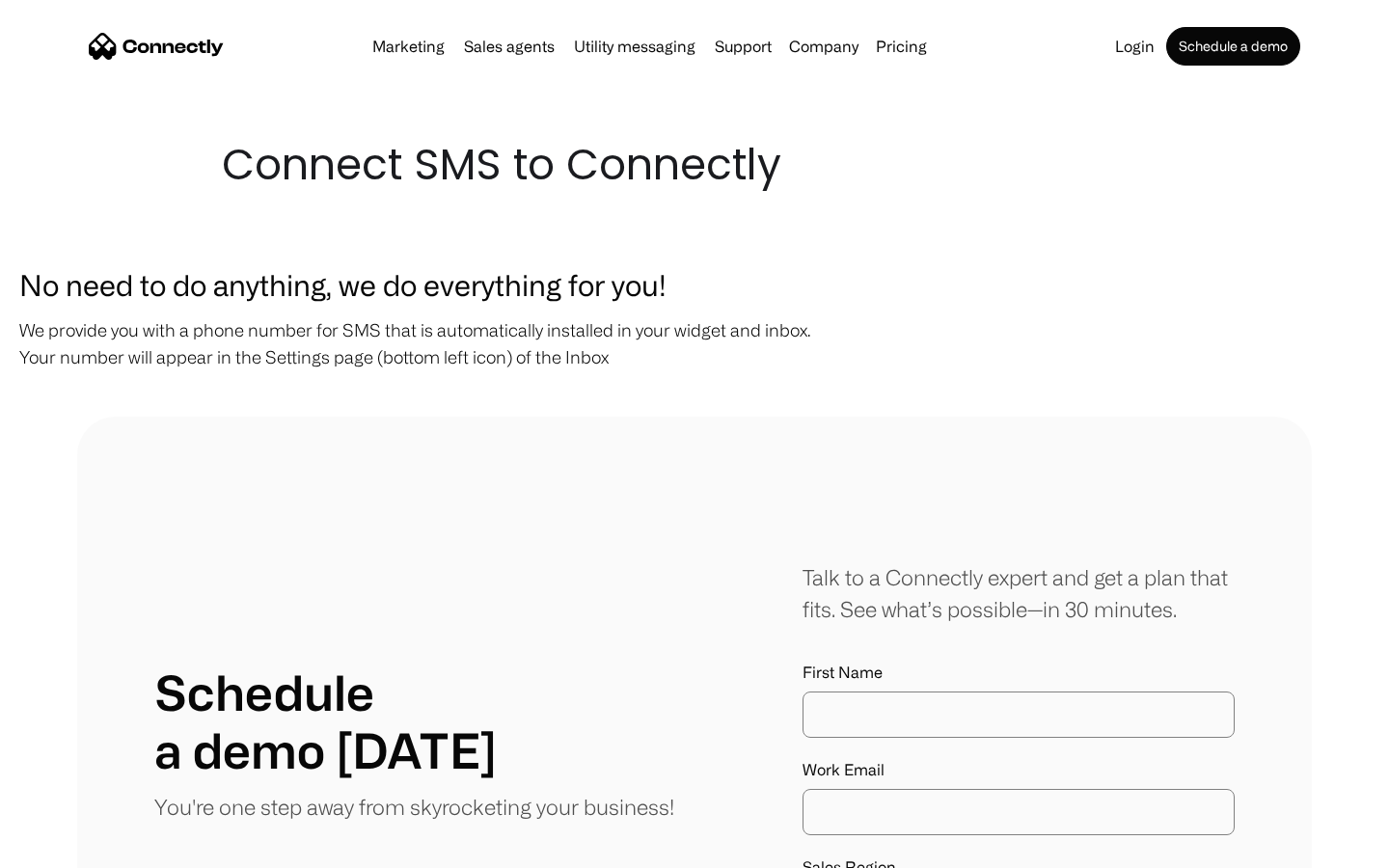 The image size is (1389, 868). What do you see at coordinates (1019, 593) in the screenshot?
I see `div: Talk to a Connectly expert and get a plan that fits. See what’s possible—in 30 minutes.` at bounding box center [1019, 593].